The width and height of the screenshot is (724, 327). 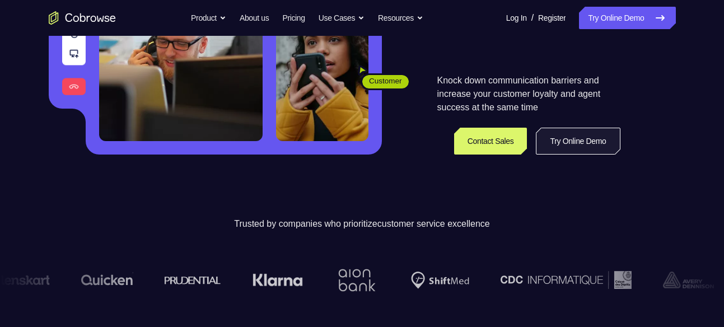 I want to click on a: Pricing, so click(x=293, y=18).